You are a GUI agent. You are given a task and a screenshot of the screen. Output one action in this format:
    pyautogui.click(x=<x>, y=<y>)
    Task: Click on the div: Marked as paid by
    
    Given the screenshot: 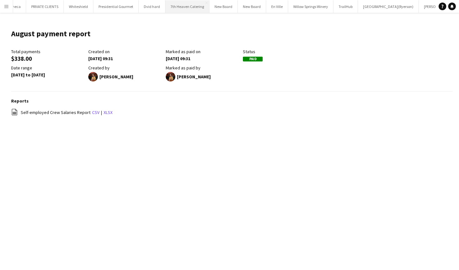 What is the action you would take?
    pyautogui.click(x=203, y=68)
    